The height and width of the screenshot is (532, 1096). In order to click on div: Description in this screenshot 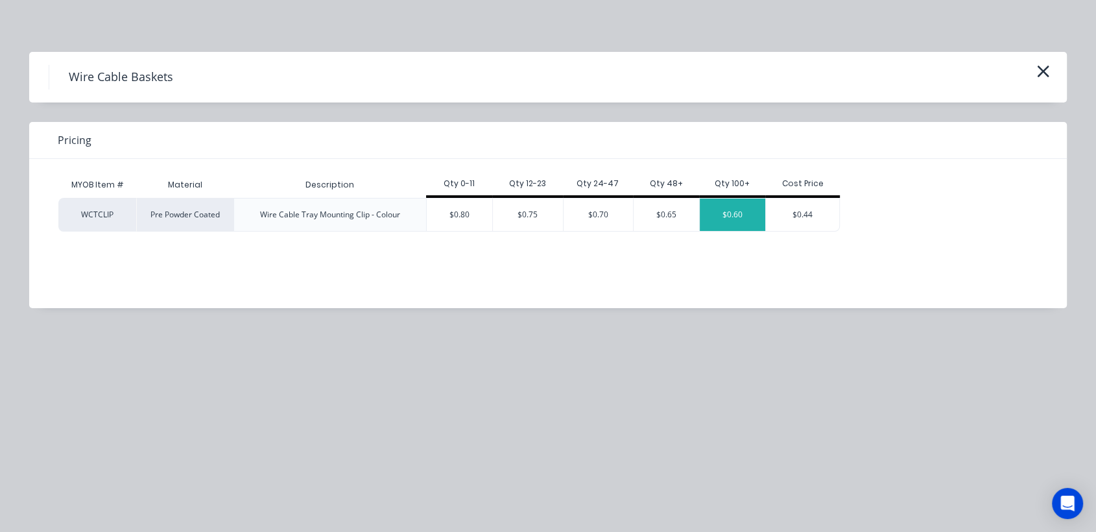, I will do `click(329, 185)`.